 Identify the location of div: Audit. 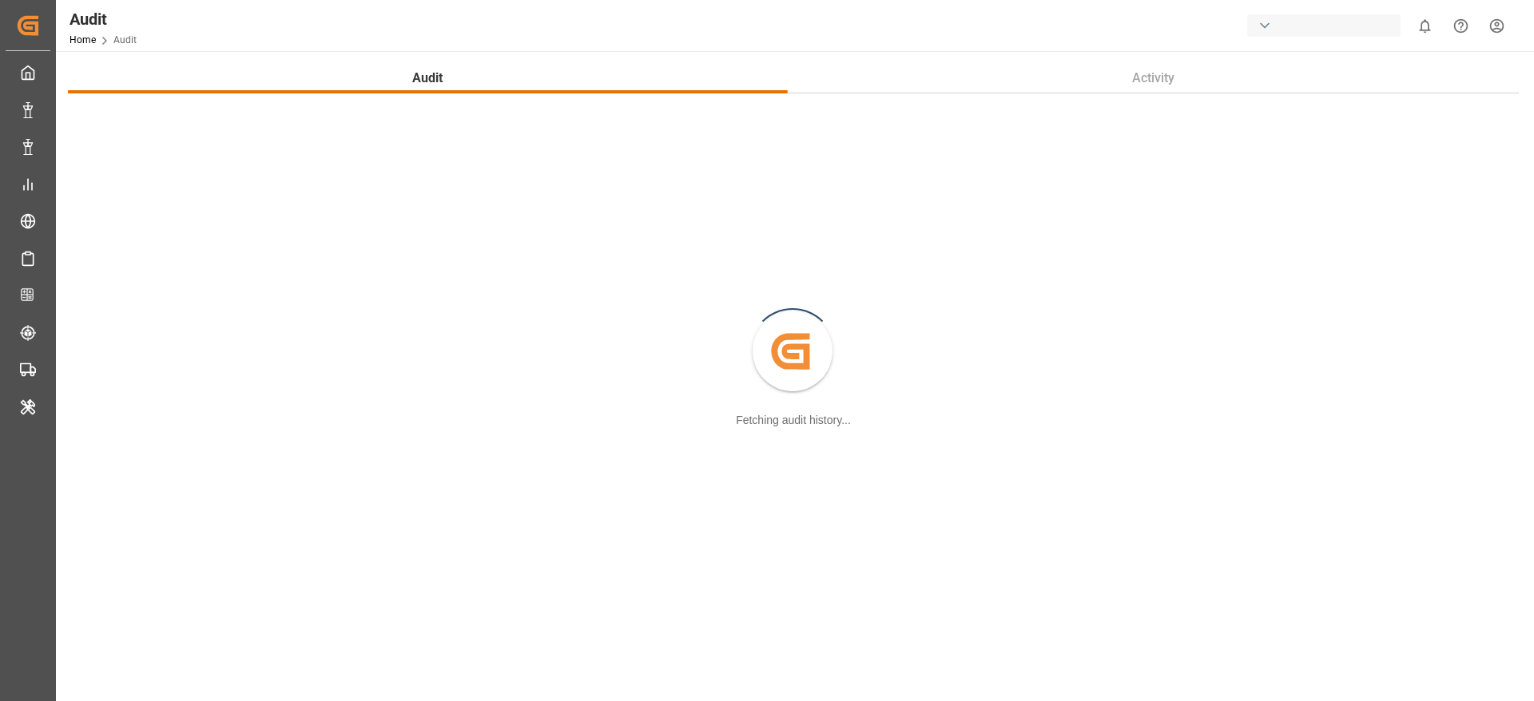
(103, 19).